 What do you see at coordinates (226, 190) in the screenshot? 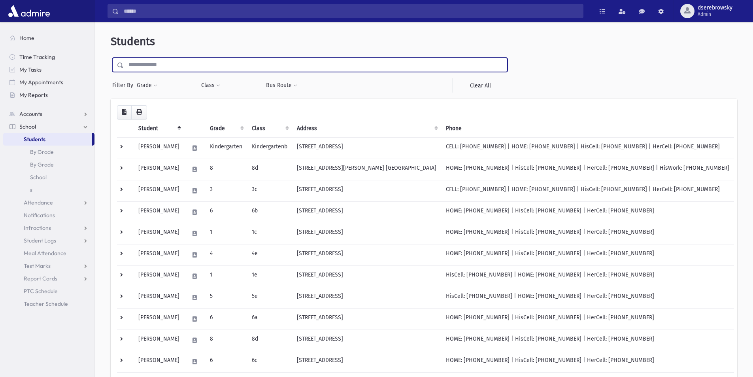
I see `td: 3` at bounding box center [226, 190].